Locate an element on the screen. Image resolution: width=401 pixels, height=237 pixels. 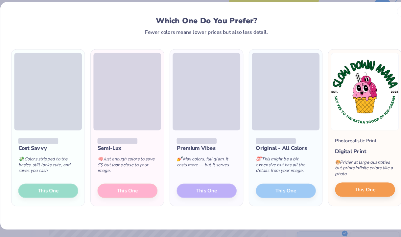
img: Photorealistic preview is located at coordinates (355, 96).